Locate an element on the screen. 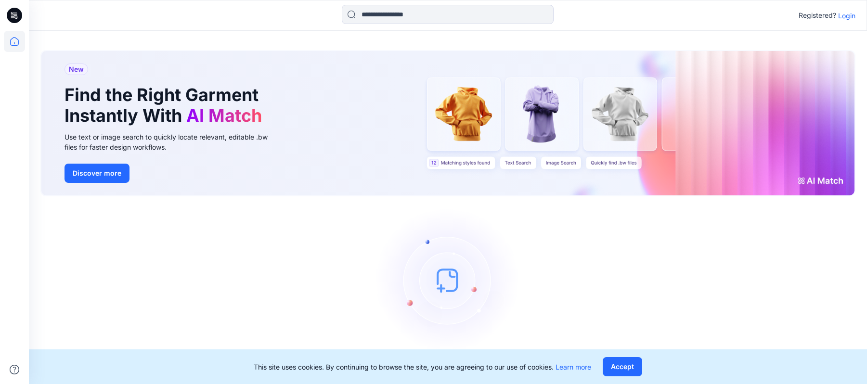 The height and width of the screenshot is (384, 867). p: Login is located at coordinates (847, 15).